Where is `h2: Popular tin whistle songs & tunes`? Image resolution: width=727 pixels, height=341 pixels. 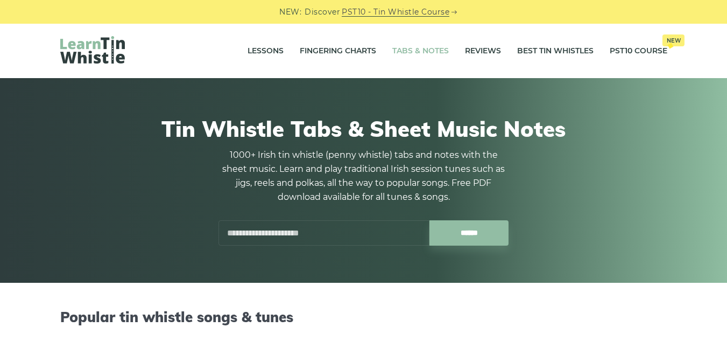
h2: Popular tin whistle songs & tunes is located at coordinates (364, 316).